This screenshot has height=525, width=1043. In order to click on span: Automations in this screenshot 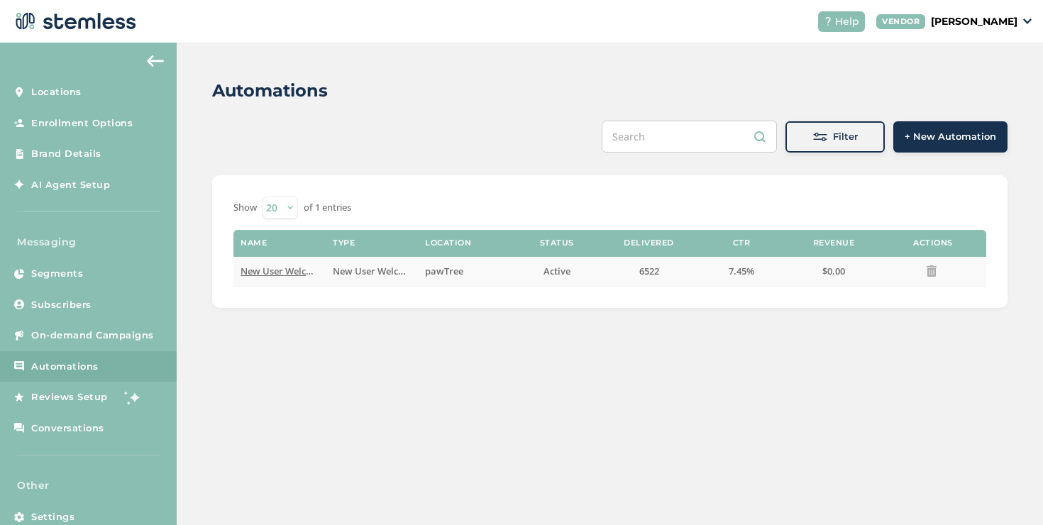, I will do `click(65, 367)`.